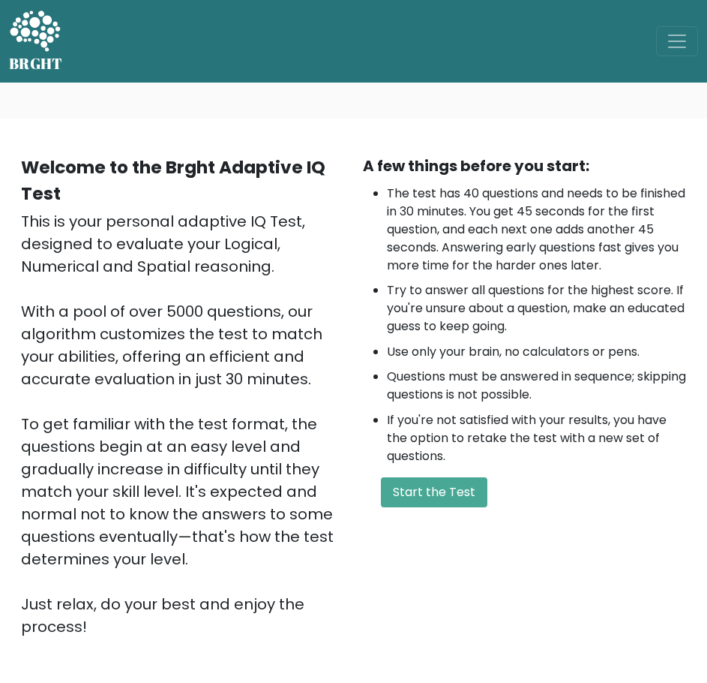 This screenshot has height=683, width=707. What do you see at coordinates (537, 352) in the screenshot?
I see `li: Use only your brain, no calculators or pens.` at bounding box center [537, 352].